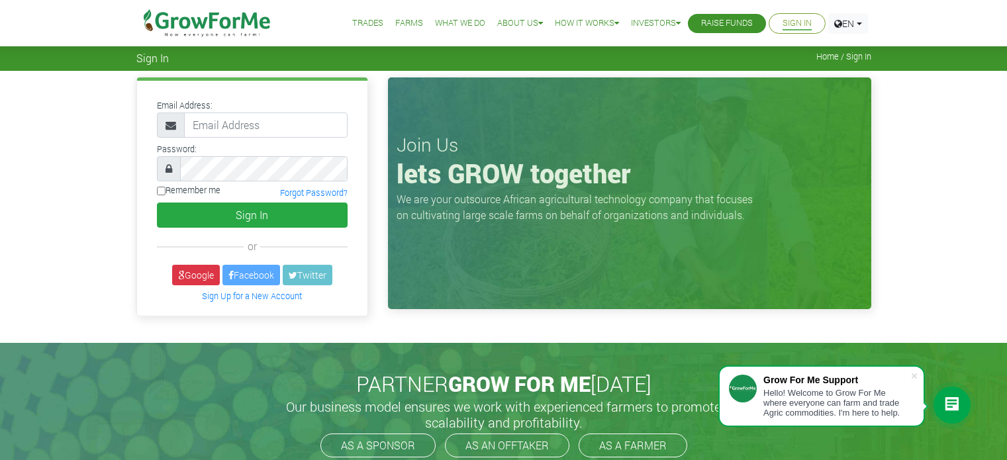  I want to click on h1: lets GROW together, so click(630, 174).